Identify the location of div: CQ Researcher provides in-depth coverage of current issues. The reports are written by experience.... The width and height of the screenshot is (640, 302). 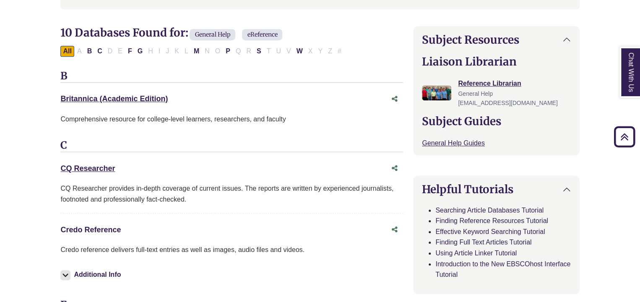
(232, 193).